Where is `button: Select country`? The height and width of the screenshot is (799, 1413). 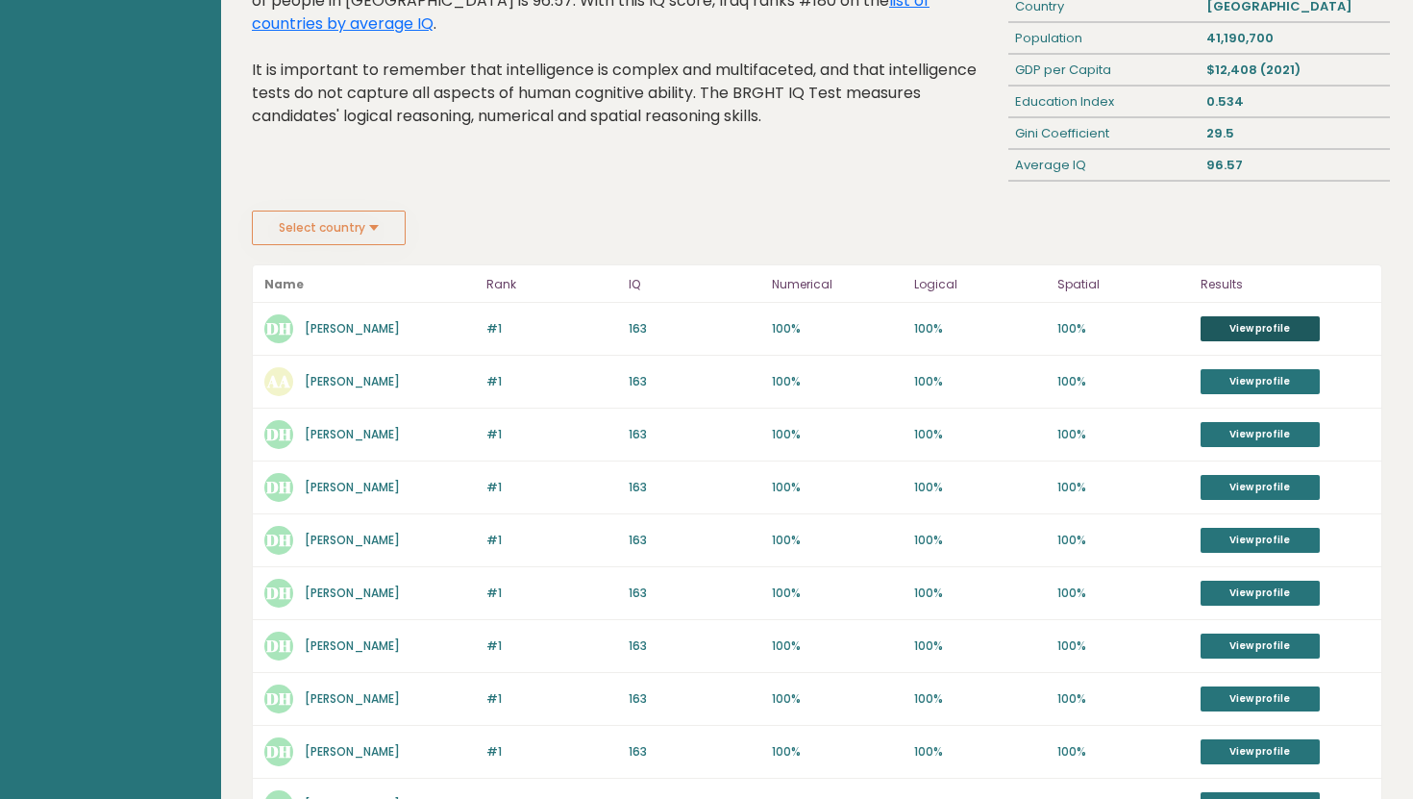
button: Select country is located at coordinates (329, 228).